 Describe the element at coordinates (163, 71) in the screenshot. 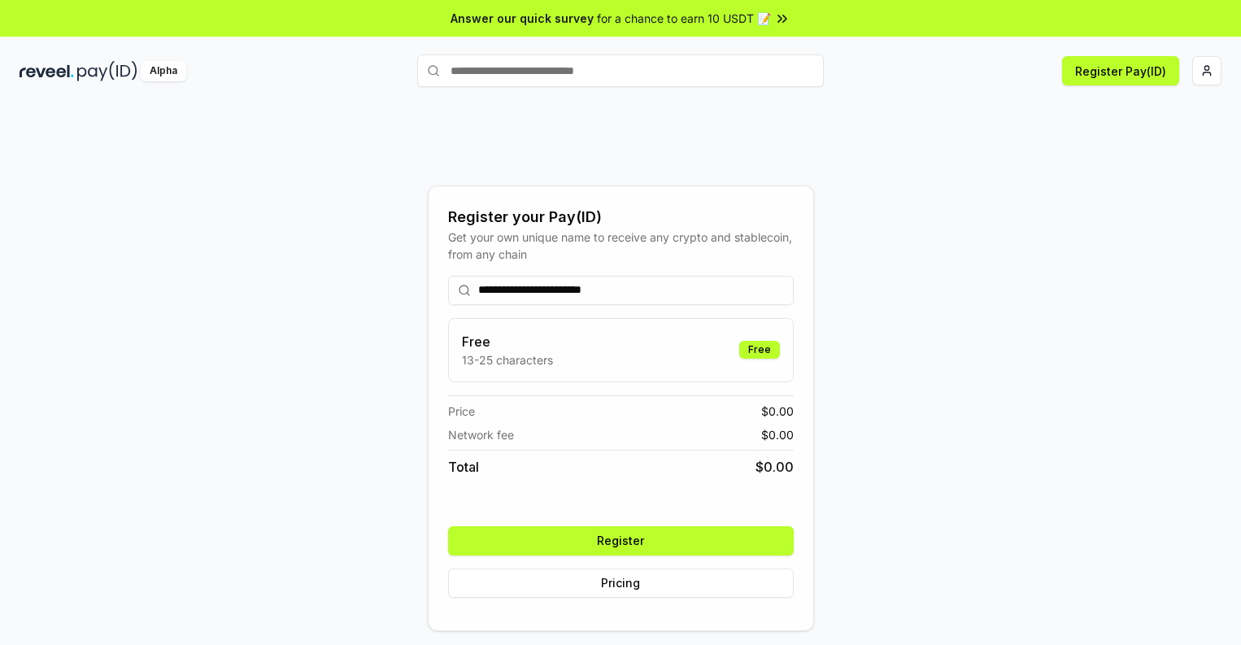

I see `div: Alpha` at that location.